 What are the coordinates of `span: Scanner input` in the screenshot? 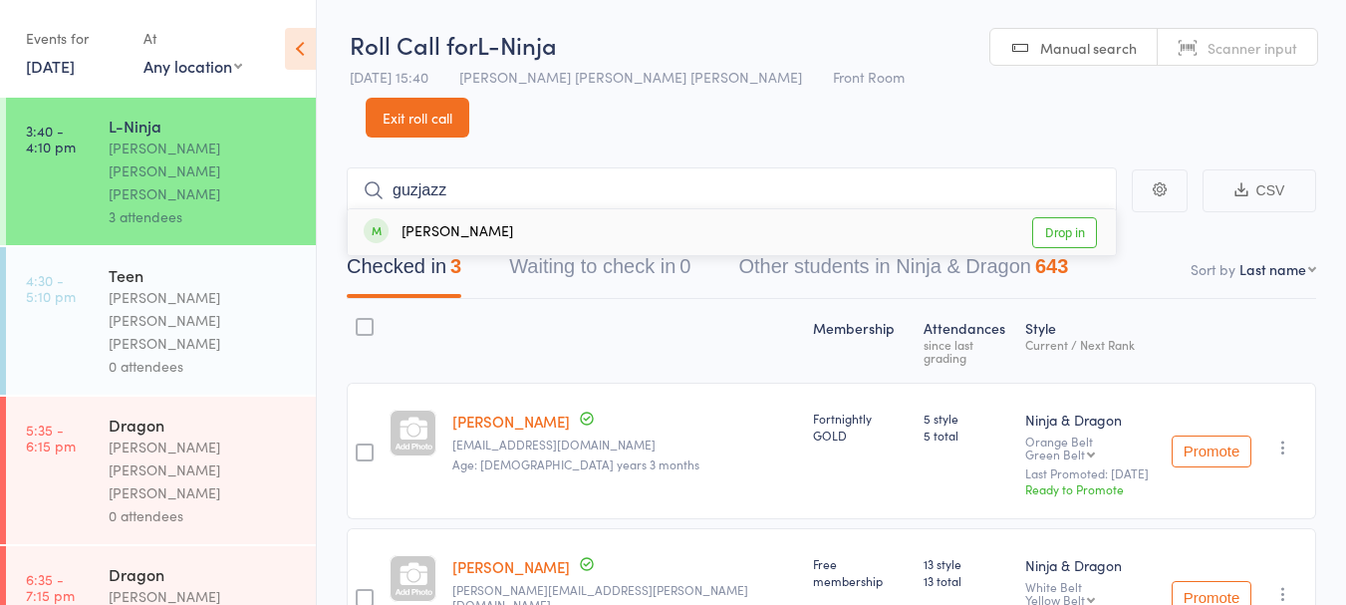 It's located at (1252, 48).